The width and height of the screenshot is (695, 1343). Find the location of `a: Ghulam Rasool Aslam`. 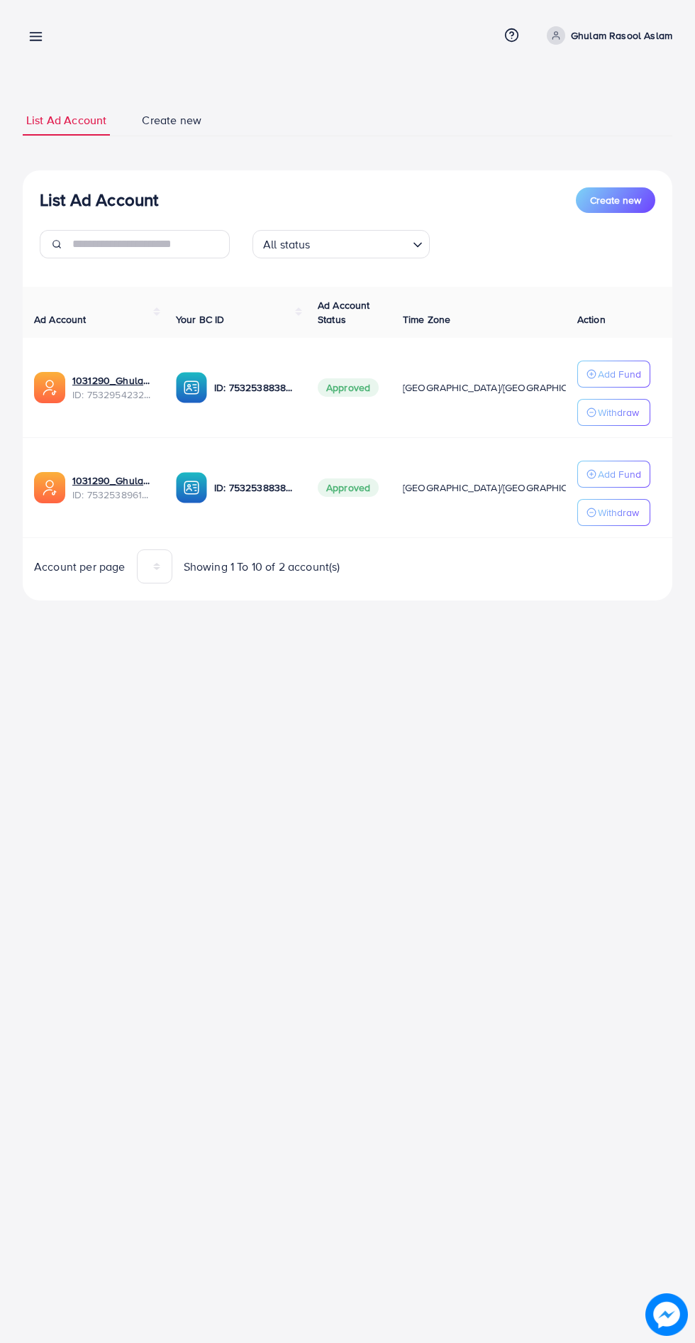

a: Ghulam Rasool Aslam is located at coordinates (607, 35).